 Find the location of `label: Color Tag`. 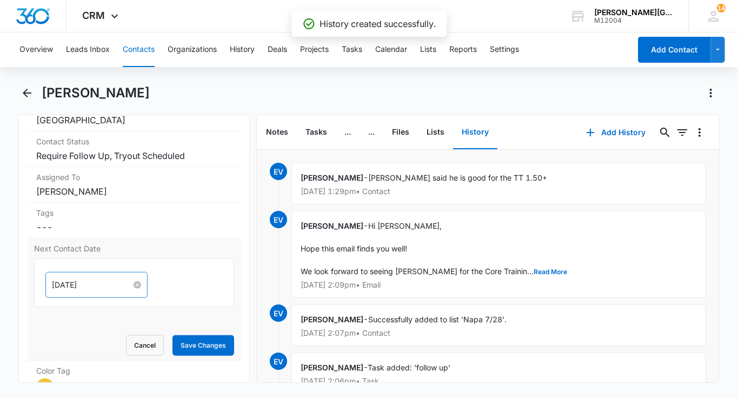

label: Color Tag is located at coordinates (134, 370).